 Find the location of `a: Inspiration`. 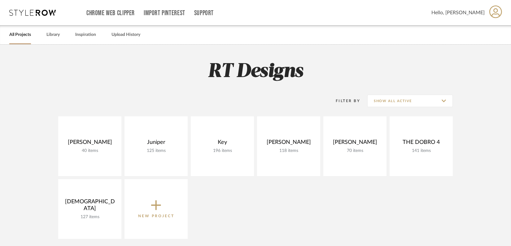

a: Inspiration is located at coordinates (85, 35).